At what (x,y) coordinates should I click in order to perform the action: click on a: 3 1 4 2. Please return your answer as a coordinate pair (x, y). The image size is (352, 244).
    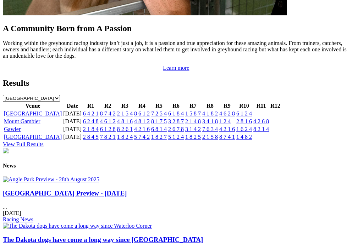
    Looking at the image, I should click on (193, 129).